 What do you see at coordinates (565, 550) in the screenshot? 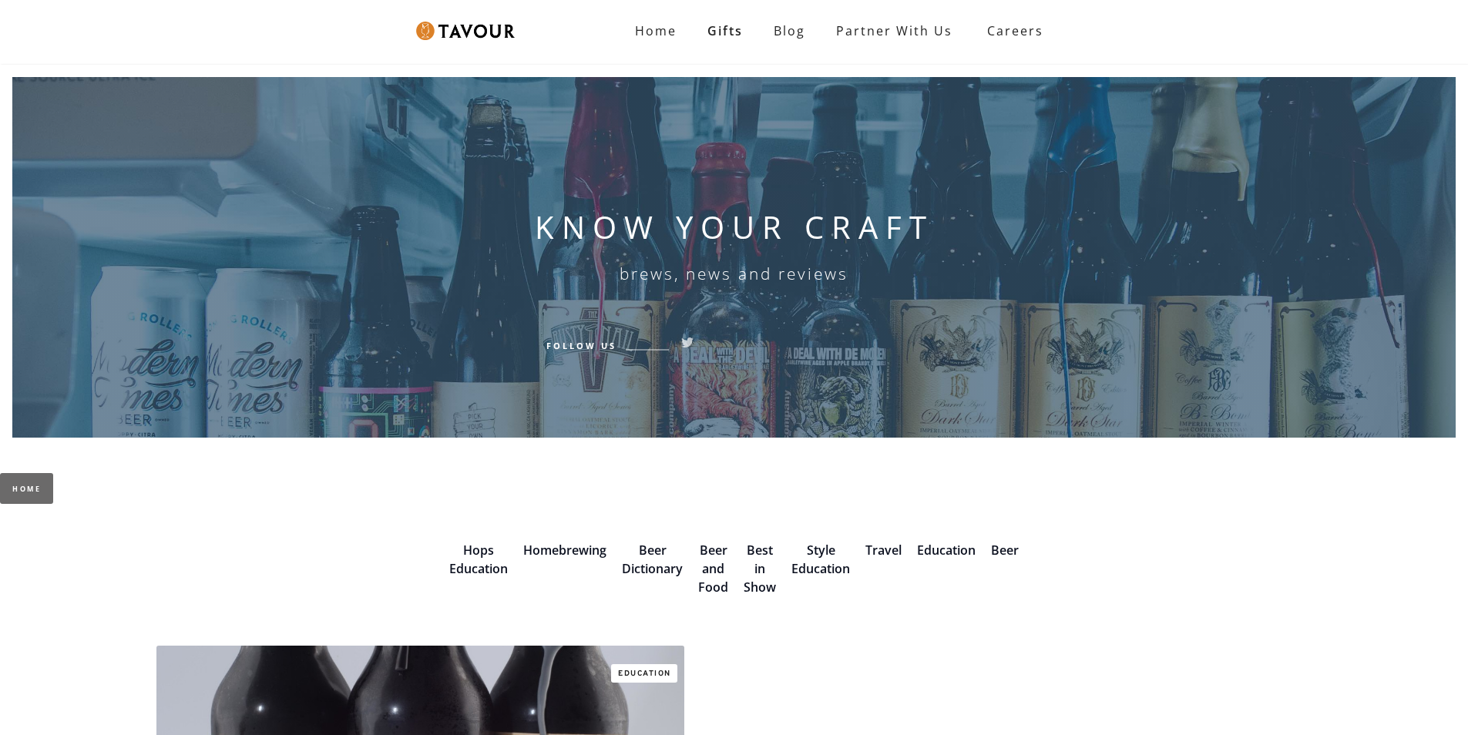
I see `a: Homebrewing` at bounding box center [565, 550].